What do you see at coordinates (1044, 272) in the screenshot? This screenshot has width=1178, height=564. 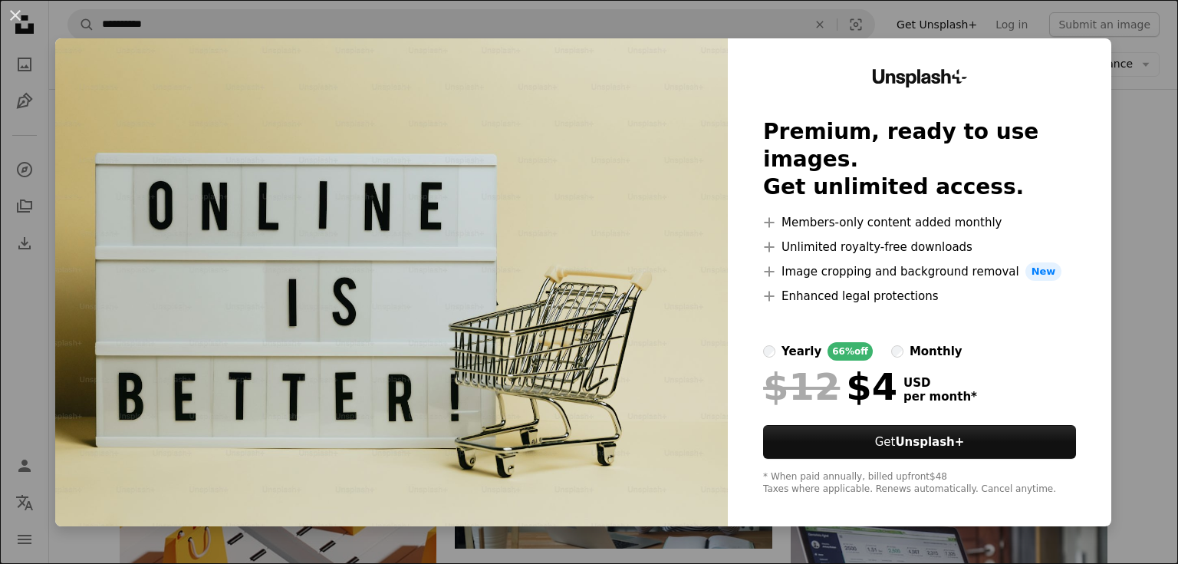 I see `span: New` at bounding box center [1044, 272].